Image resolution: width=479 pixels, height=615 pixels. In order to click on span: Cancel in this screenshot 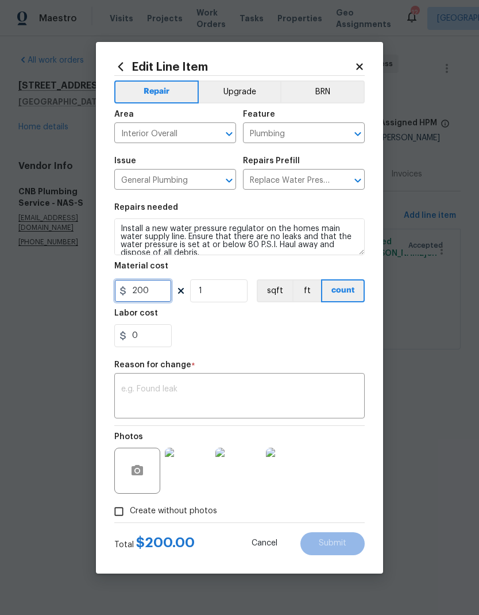, I will do `click(264, 543)`.